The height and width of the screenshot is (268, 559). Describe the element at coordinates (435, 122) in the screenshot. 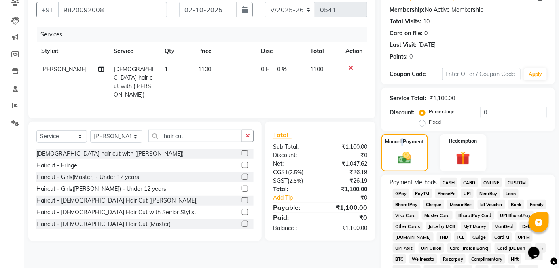

I see `label: Fixed` at that location.